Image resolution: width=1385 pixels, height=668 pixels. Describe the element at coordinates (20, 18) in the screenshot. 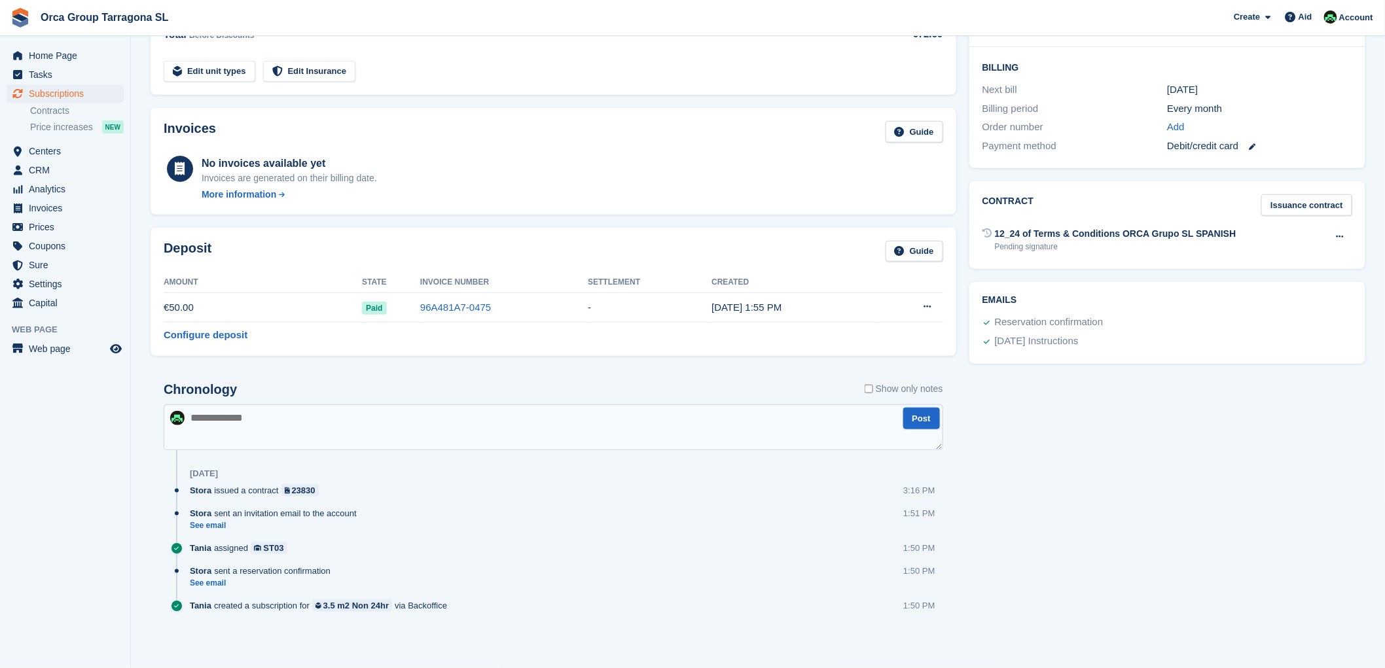

I see `img: stora-icon-8386f47178a22dfd0bd8f6a31ec36ba5ce8667c1dd55bd0f319d3a0aa187defe.svg` at that location.